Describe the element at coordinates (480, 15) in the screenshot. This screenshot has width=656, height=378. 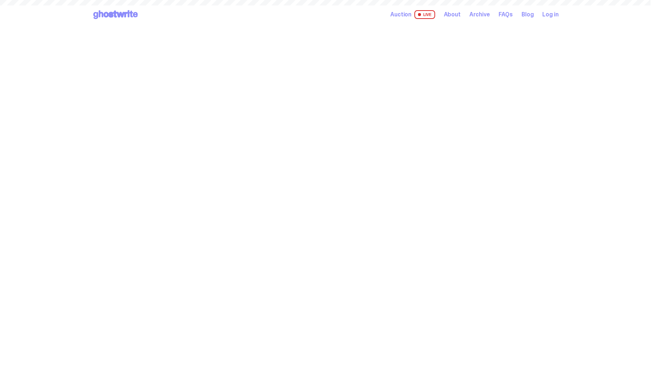
I see `a: Archive` at that location.